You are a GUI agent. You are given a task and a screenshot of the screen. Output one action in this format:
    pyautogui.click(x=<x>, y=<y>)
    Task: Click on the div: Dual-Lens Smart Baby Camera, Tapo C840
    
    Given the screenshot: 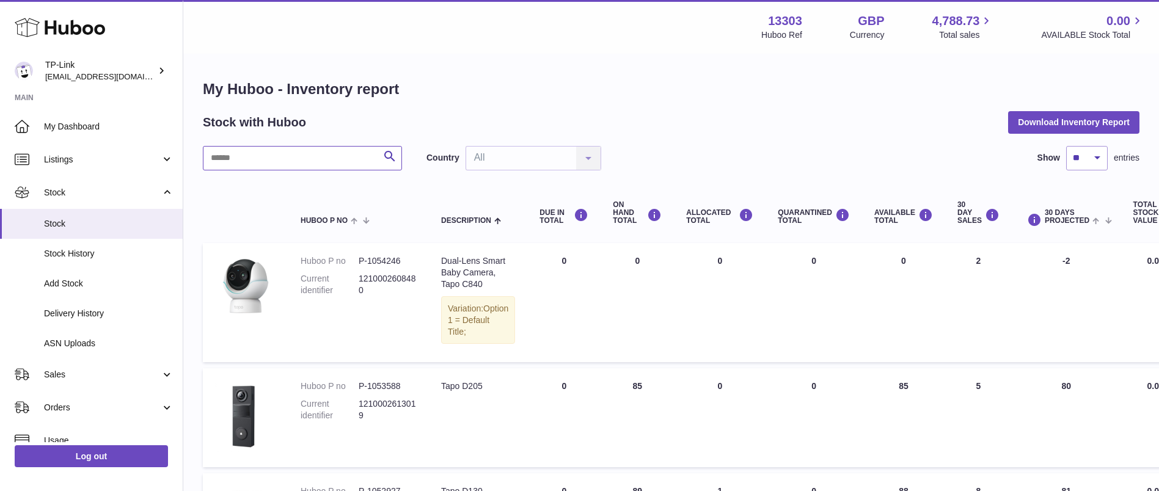 What is the action you would take?
    pyautogui.click(x=478, y=272)
    